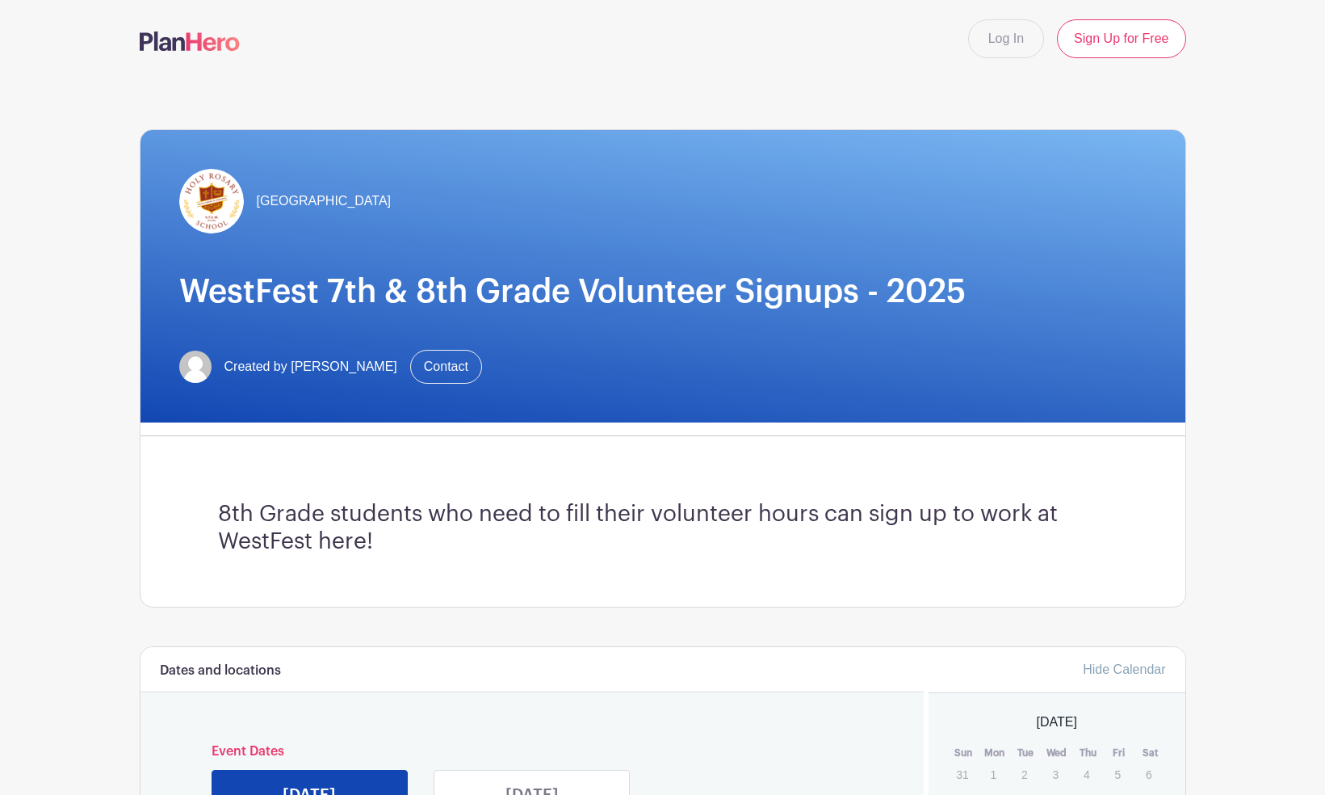  I want to click on a: Log In, so click(1006, 39).